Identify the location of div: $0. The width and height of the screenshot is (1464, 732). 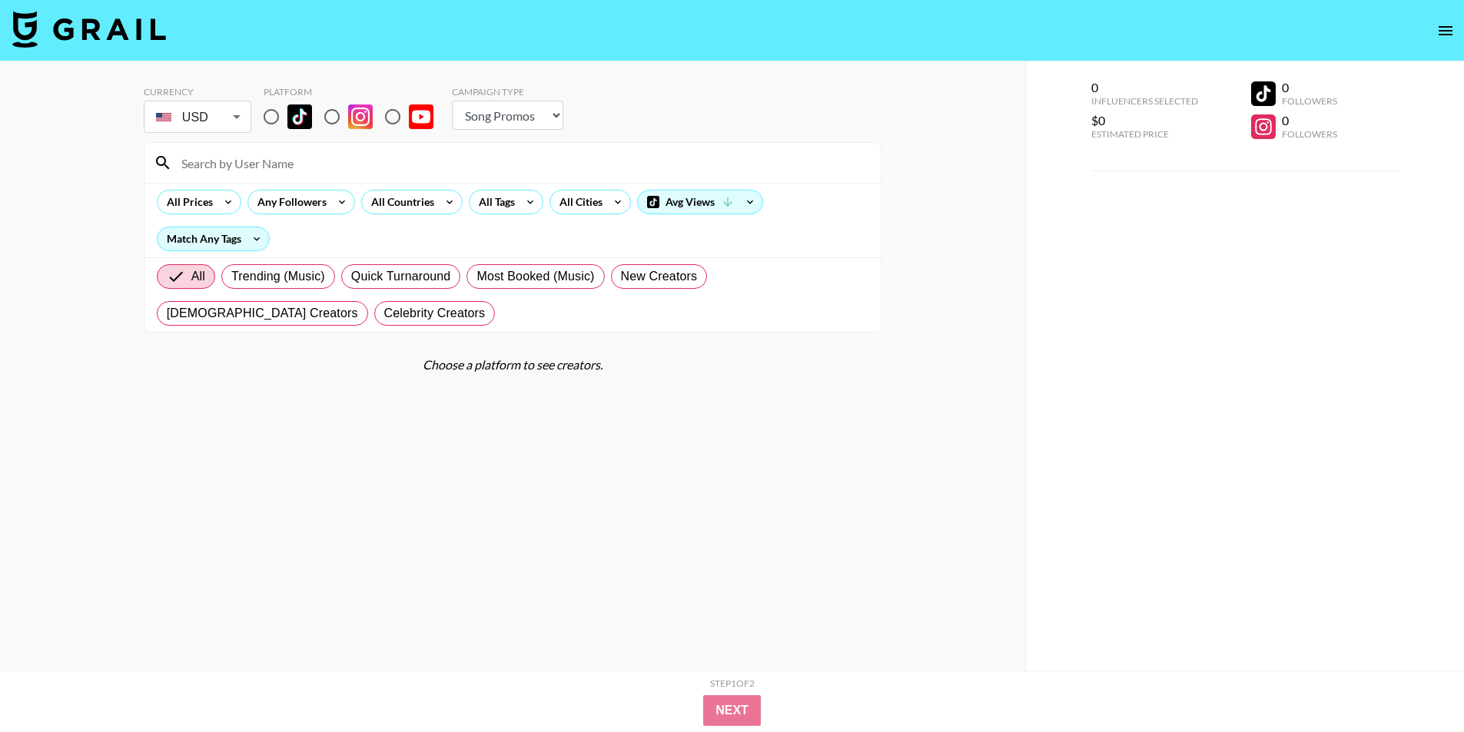
(1144, 121).